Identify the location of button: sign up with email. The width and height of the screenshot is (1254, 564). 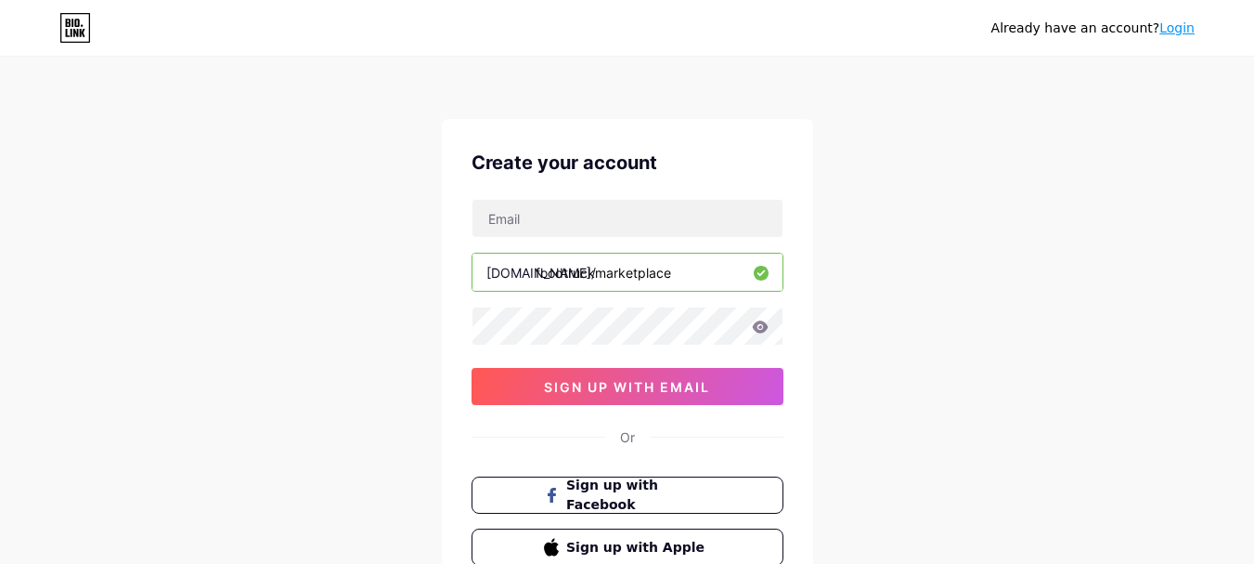
(628, 386).